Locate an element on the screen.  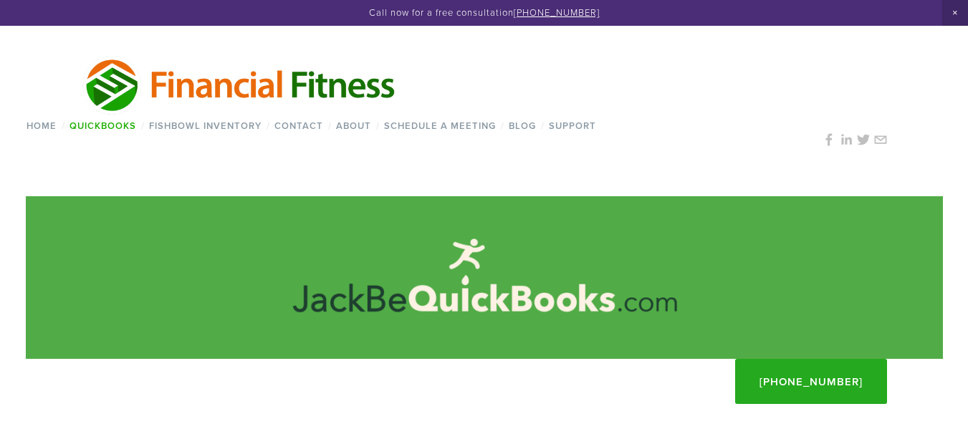
p: Call now for a free consultation is located at coordinates (484, 13).